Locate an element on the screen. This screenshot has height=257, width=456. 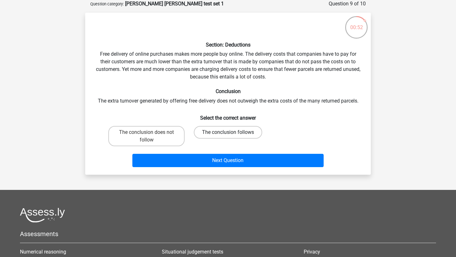
label: The conclusion does not follow is located at coordinates (146, 136).